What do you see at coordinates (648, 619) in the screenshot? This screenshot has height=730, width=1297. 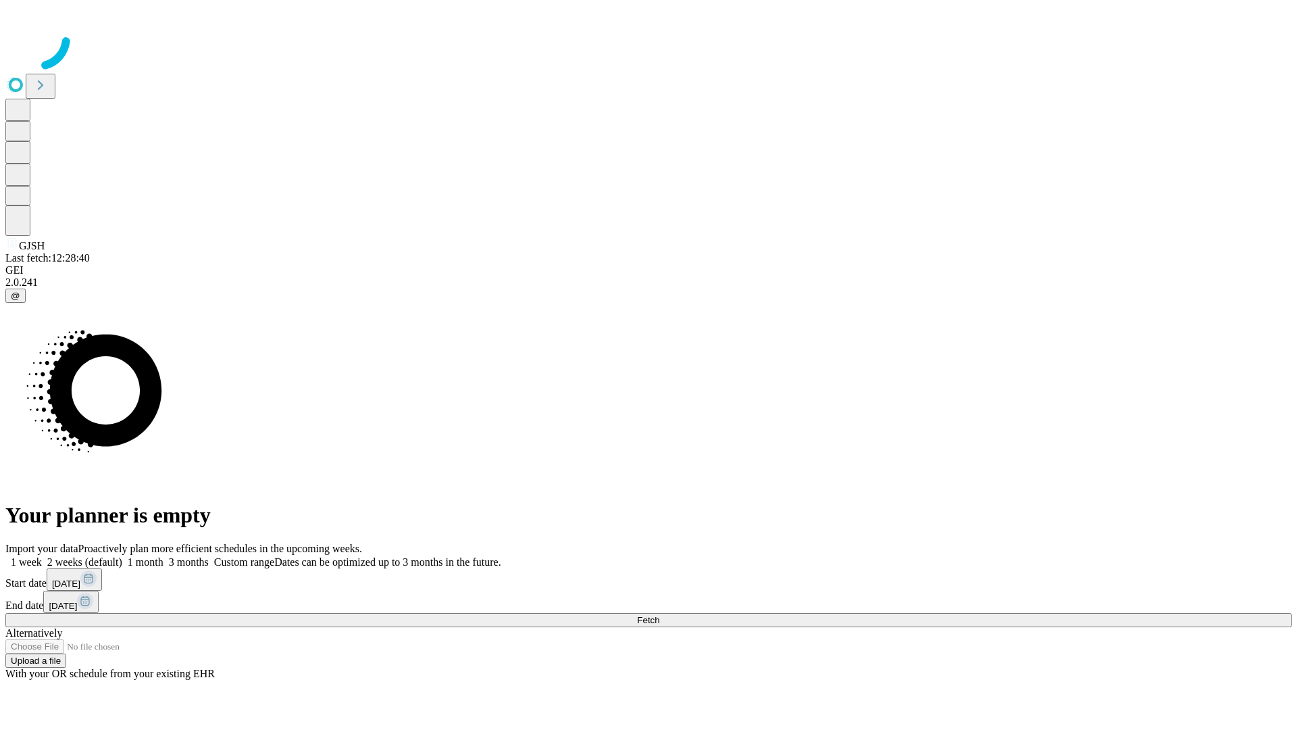 I see `span: Fetch` at bounding box center [648, 619].